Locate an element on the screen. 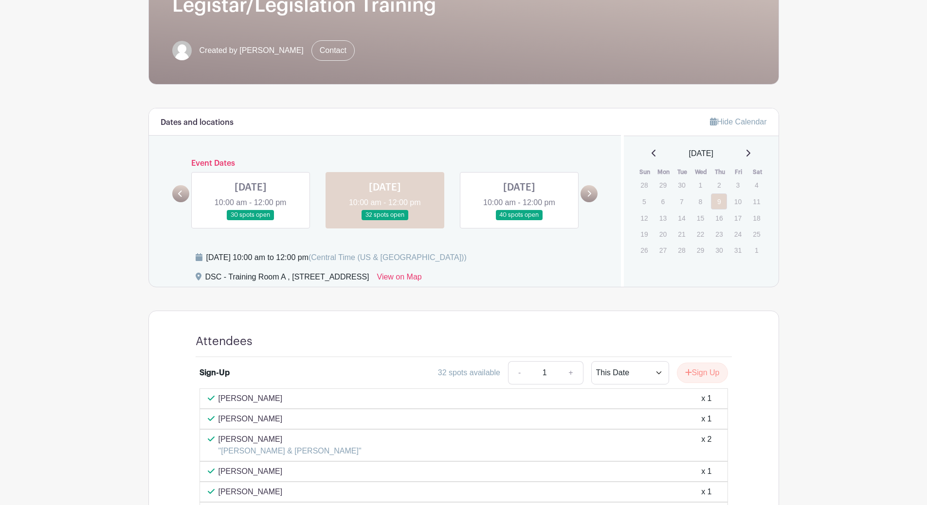 This screenshot has width=927, height=505. p: 12 is located at coordinates (643, 218).